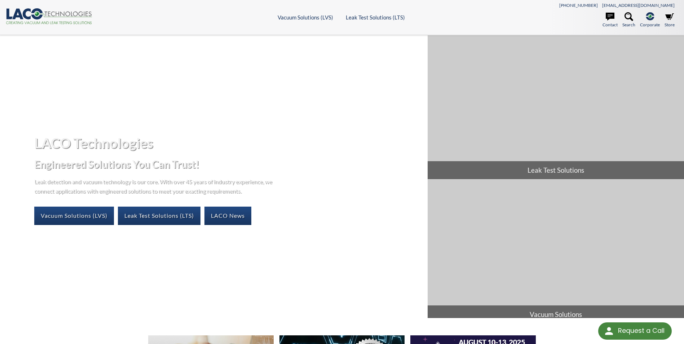  Describe the element at coordinates (669, 20) in the screenshot. I see `a: Store` at that location.